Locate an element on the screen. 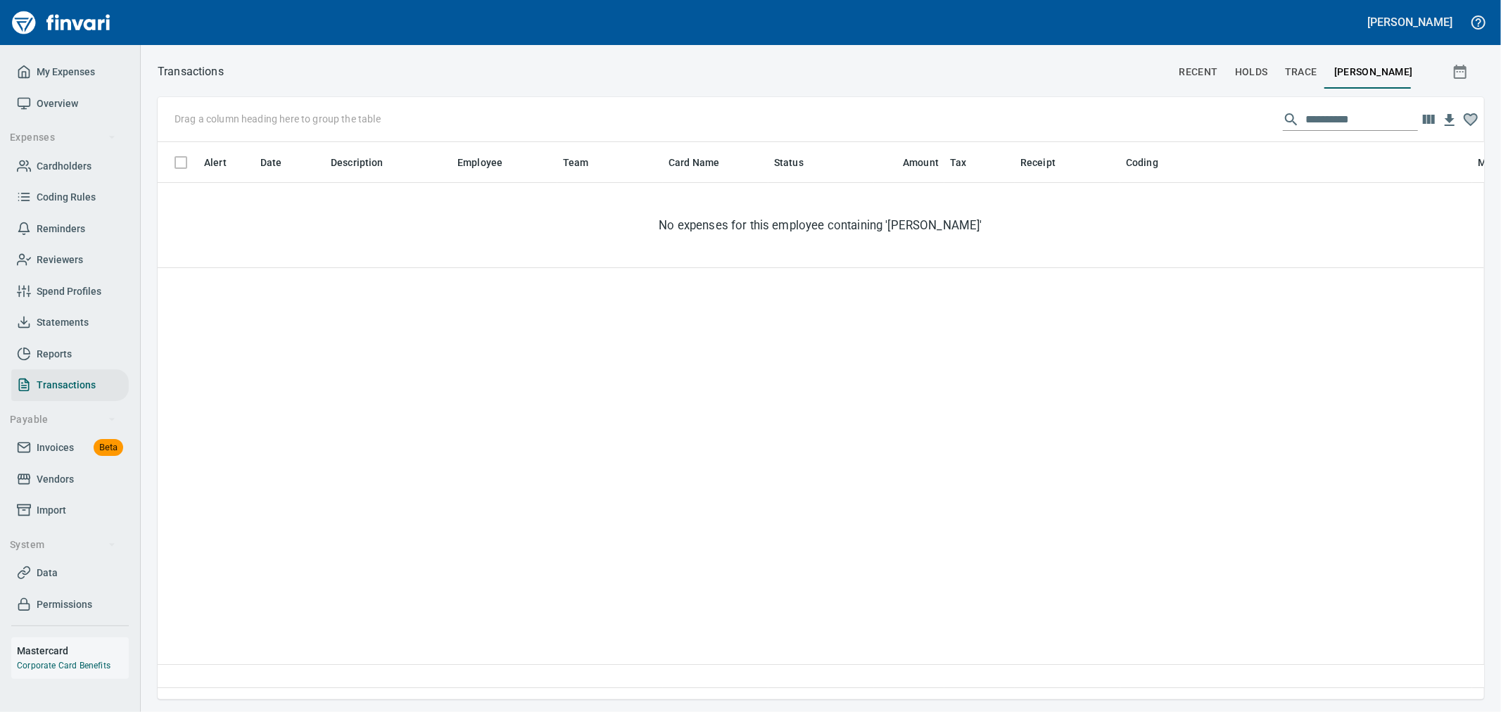  span: My Expenses is located at coordinates (65, 72).